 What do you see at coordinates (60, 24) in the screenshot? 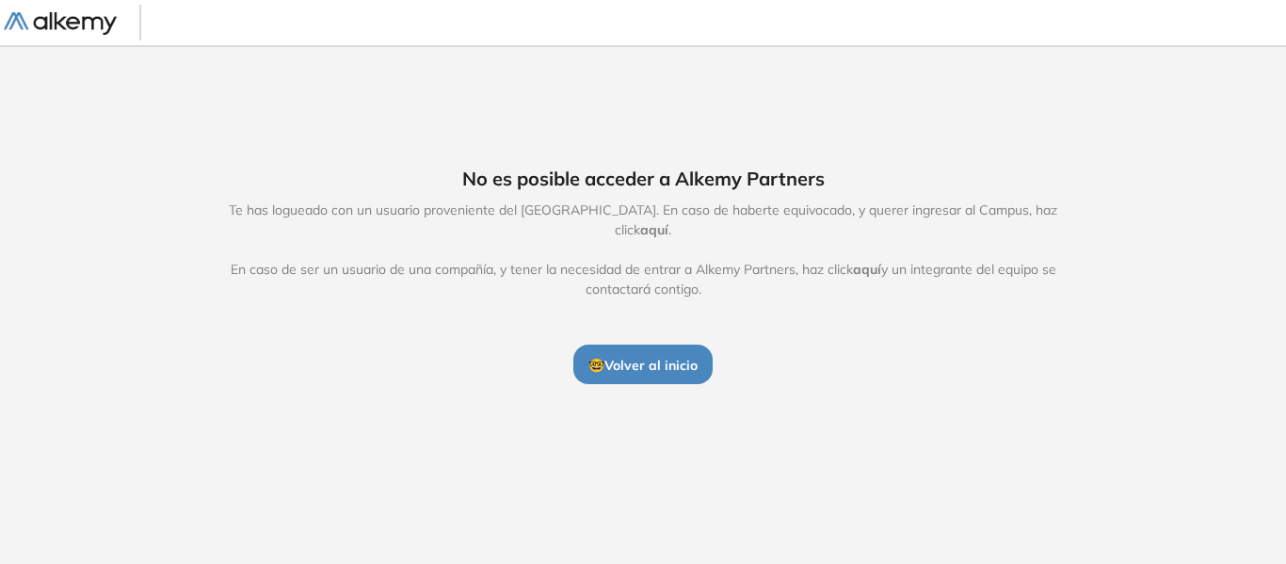
I see `img: Logo` at bounding box center [60, 24].